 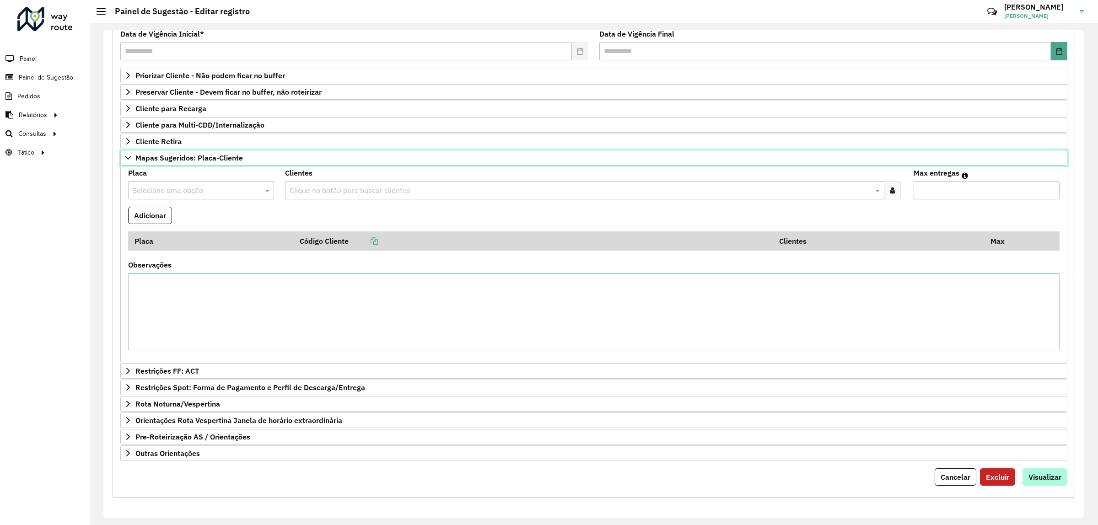 I want to click on button: Excluir, so click(x=997, y=477).